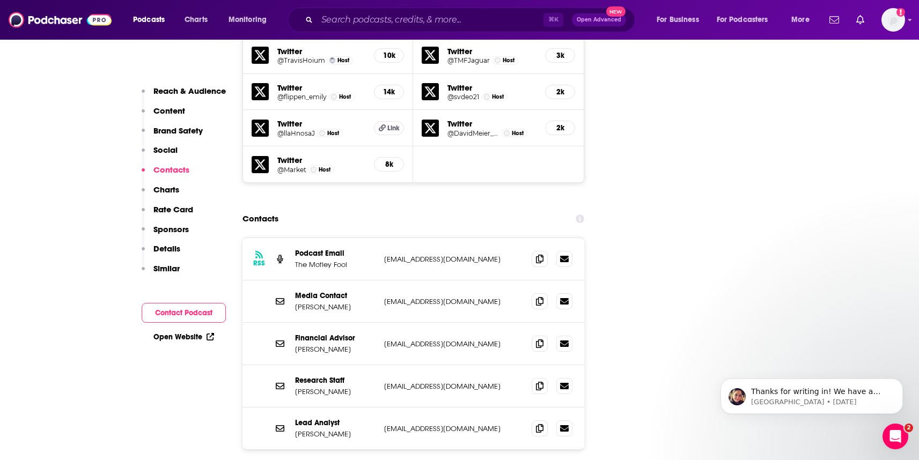 This screenshot has height=460, width=919. I want to click on a: Sanmeet Deo, so click(487, 97).